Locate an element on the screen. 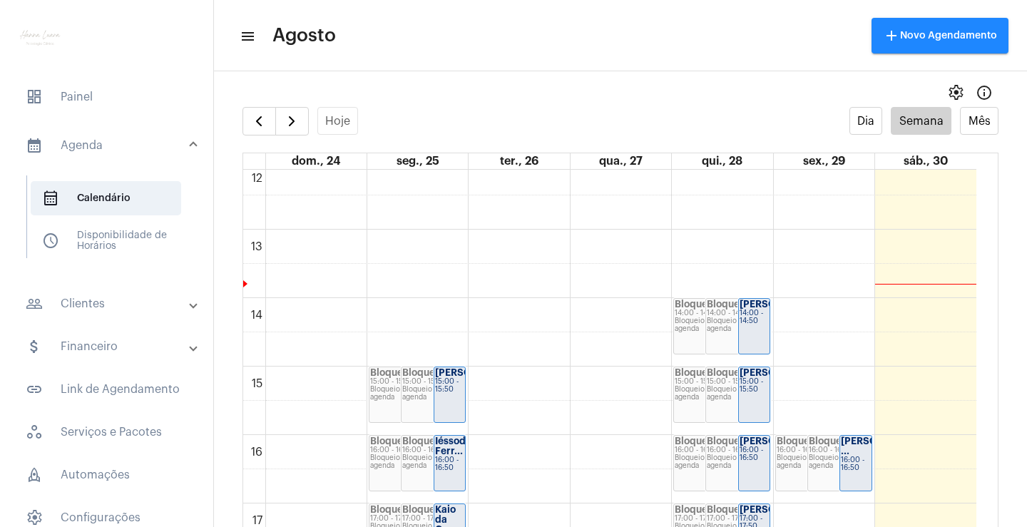  mat-icon: add is located at coordinates (892, 36).